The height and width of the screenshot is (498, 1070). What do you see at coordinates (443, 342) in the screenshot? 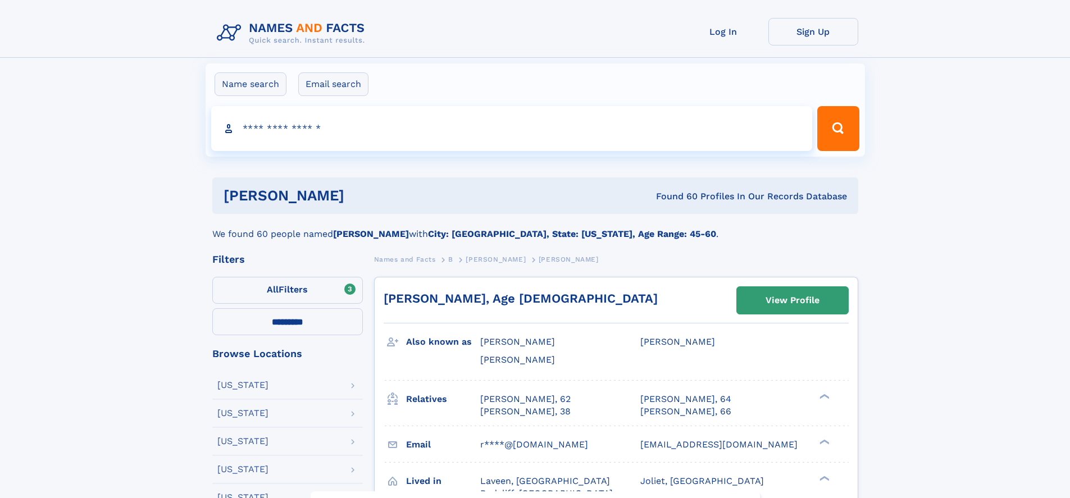
I see `h3: Also known as` at bounding box center [443, 342].